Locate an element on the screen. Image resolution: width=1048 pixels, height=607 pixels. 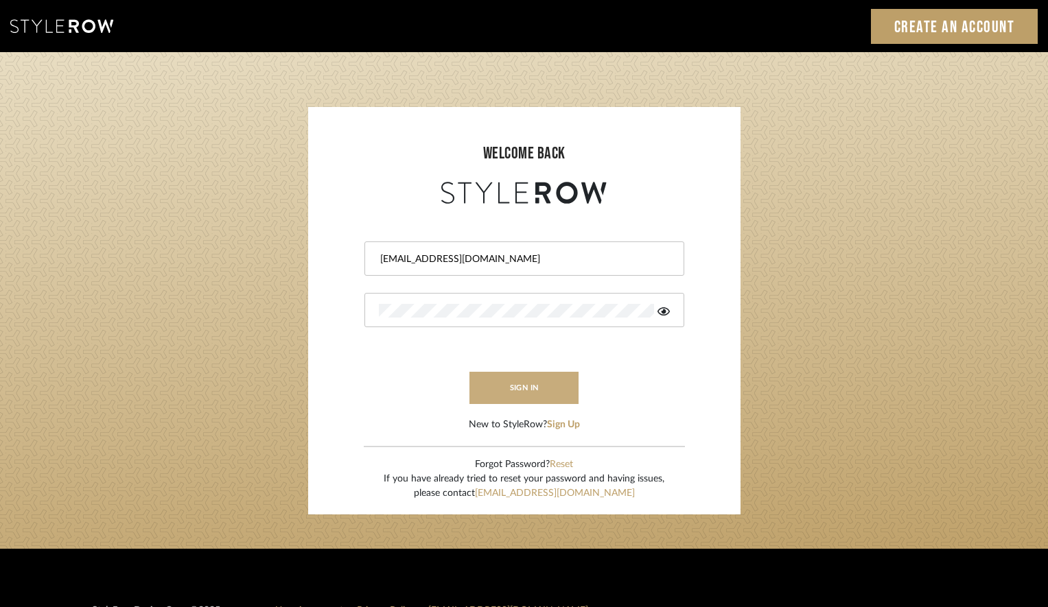
a: Create an Account is located at coordinates (955, 26).